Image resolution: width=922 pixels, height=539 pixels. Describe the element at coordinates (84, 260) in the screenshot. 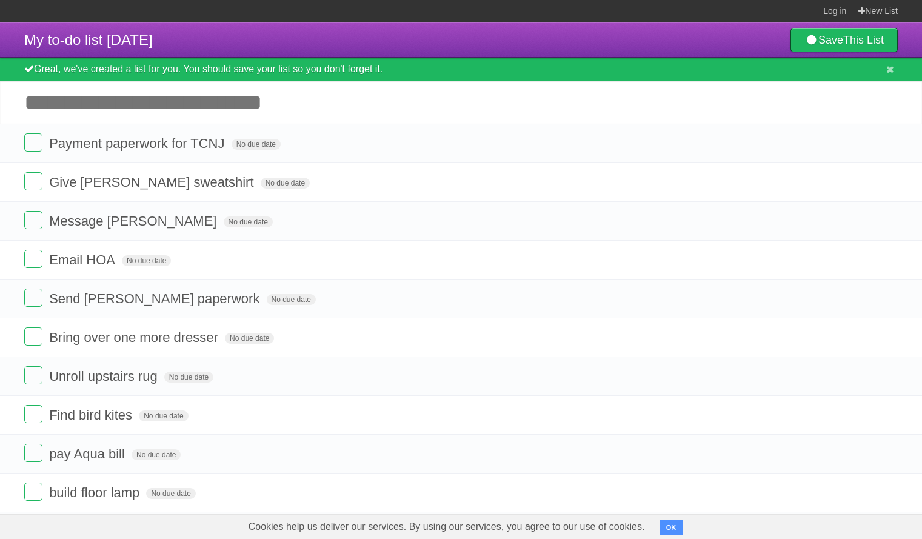

I see `span: Email HOA` at that location.